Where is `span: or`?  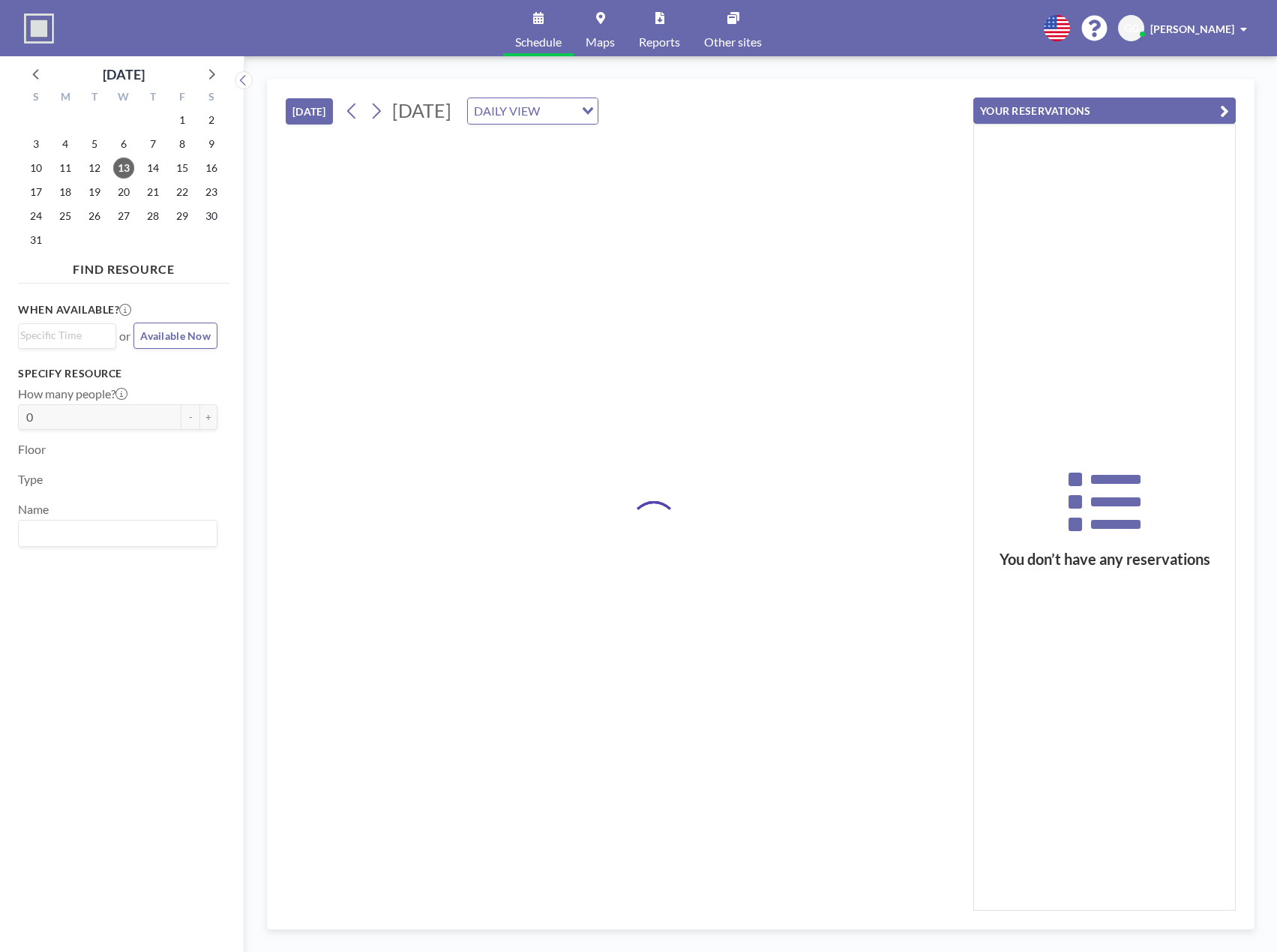 span: or is located at coordinates (124, 336).